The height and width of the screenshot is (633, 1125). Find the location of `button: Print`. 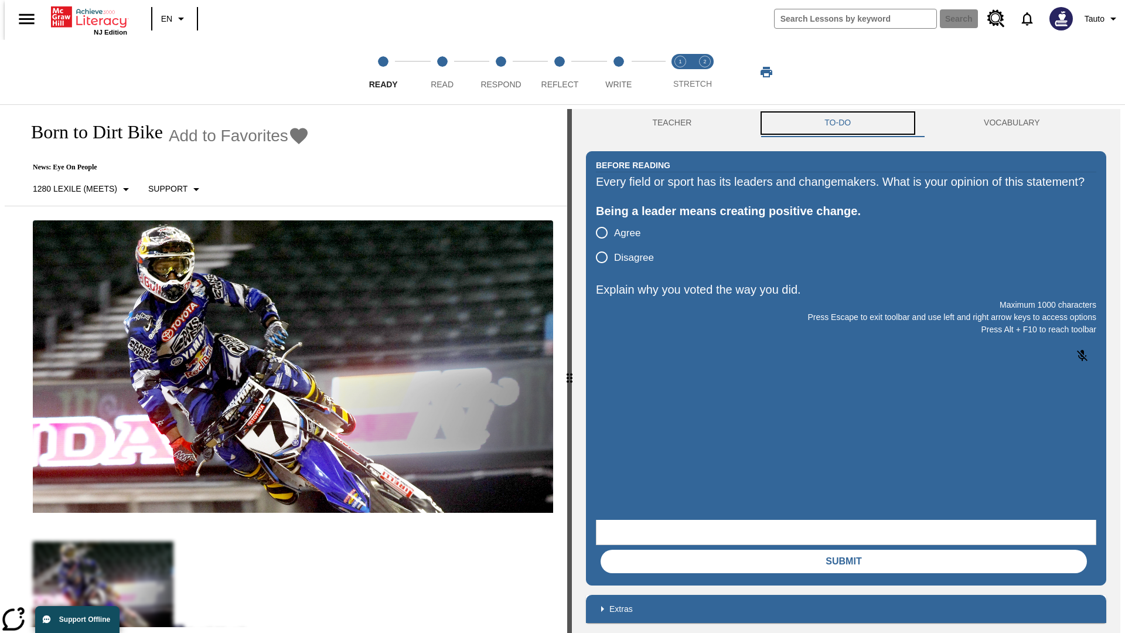

button: Print is located at coordinates (767, 72).